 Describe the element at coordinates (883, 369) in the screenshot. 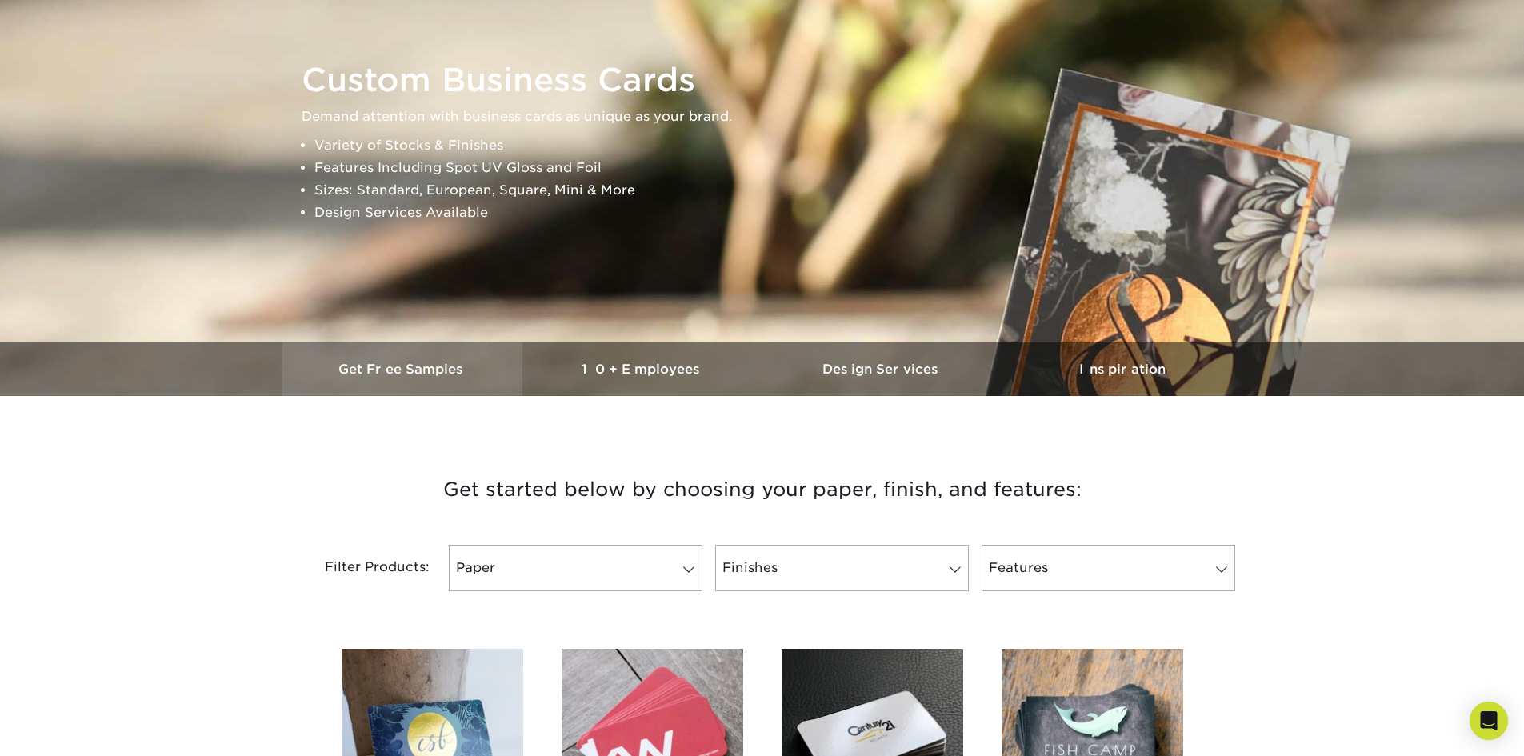

I see `a: Design Services` at that location.